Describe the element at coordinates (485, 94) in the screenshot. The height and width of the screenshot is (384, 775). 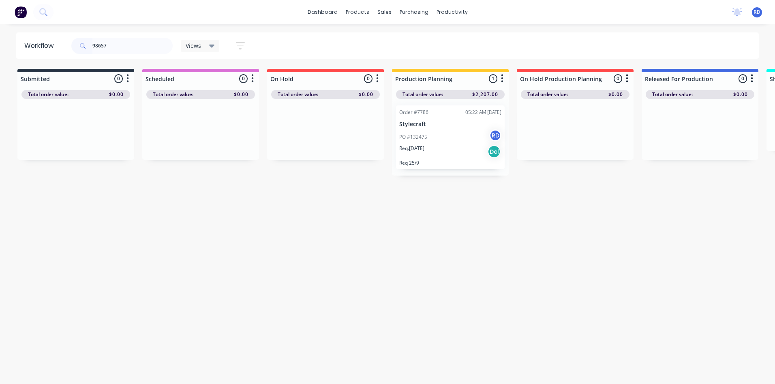
I see `span: $2,207.00` at that location.